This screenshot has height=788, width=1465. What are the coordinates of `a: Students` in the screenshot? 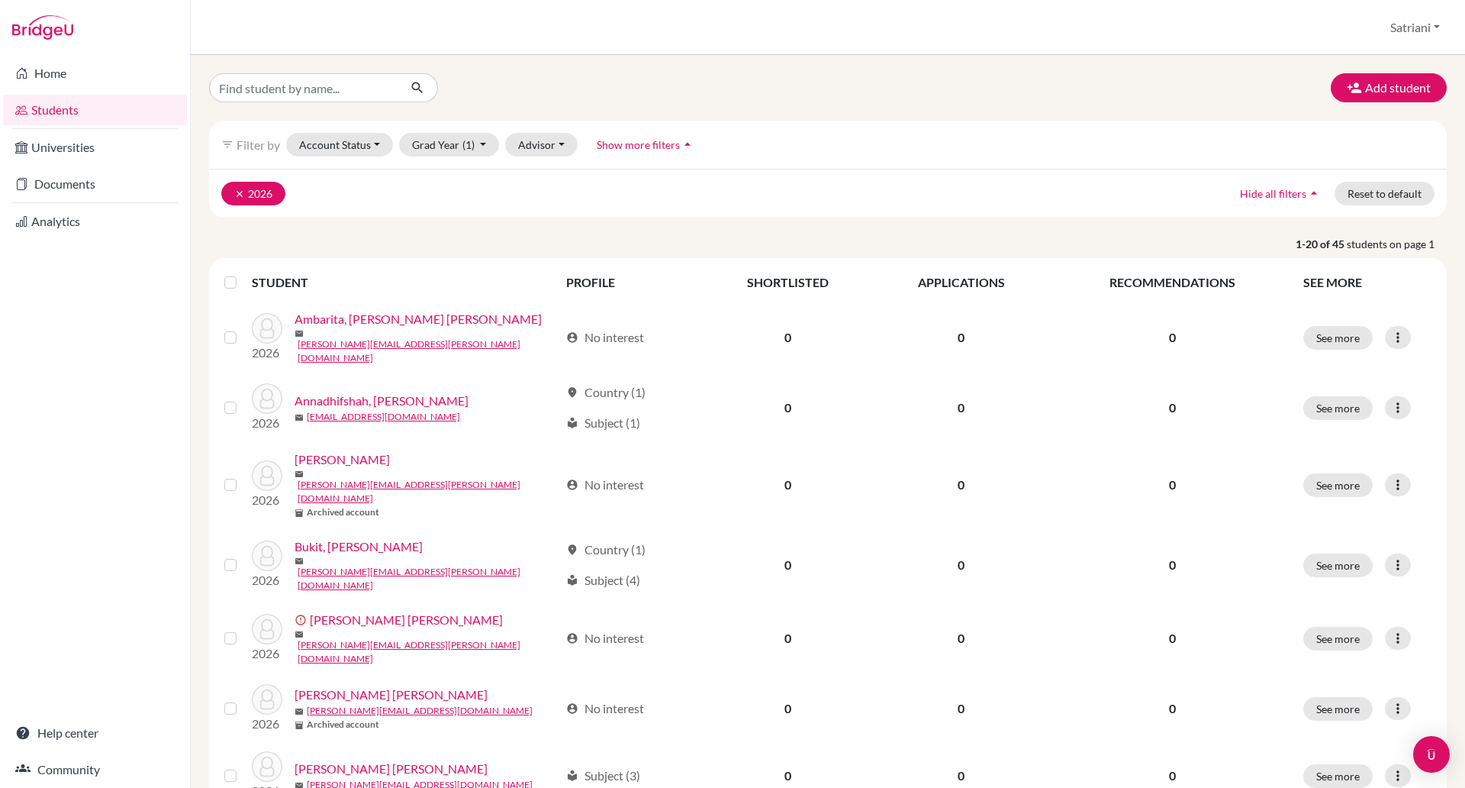 It's located at (95, 110).